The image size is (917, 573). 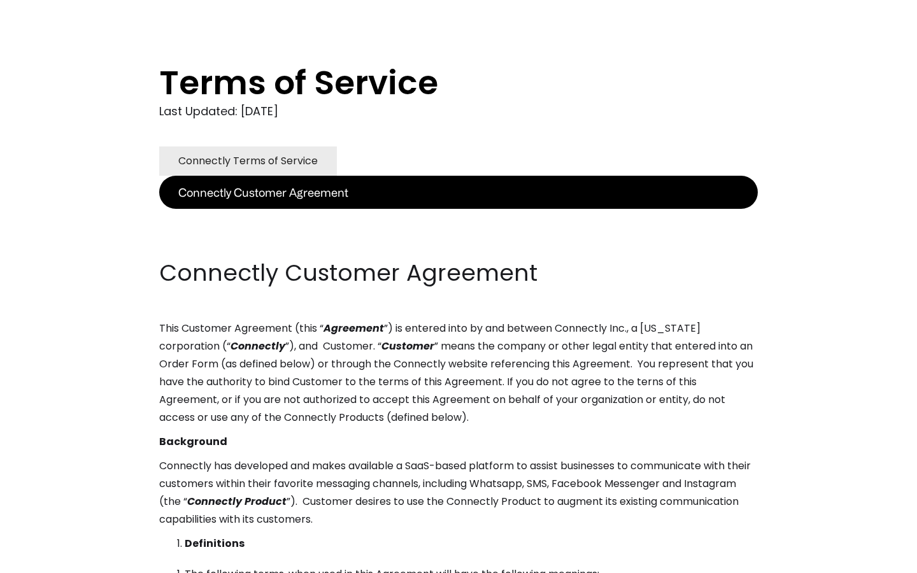 I want to click on ul: Language list, so click(x=51, y=560).